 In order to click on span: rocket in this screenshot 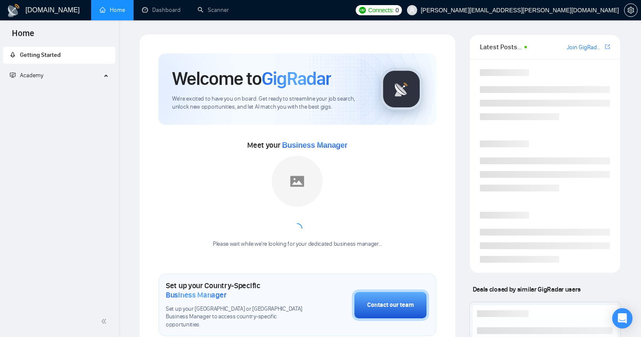, I will do `click(13, 55)`.